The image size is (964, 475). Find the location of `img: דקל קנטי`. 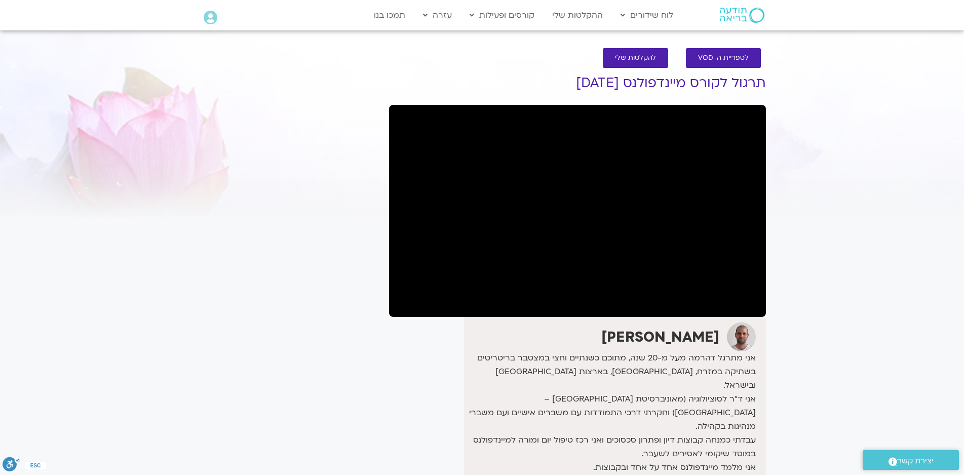

img: דקל קנטי is located at coordinates (741, 336).